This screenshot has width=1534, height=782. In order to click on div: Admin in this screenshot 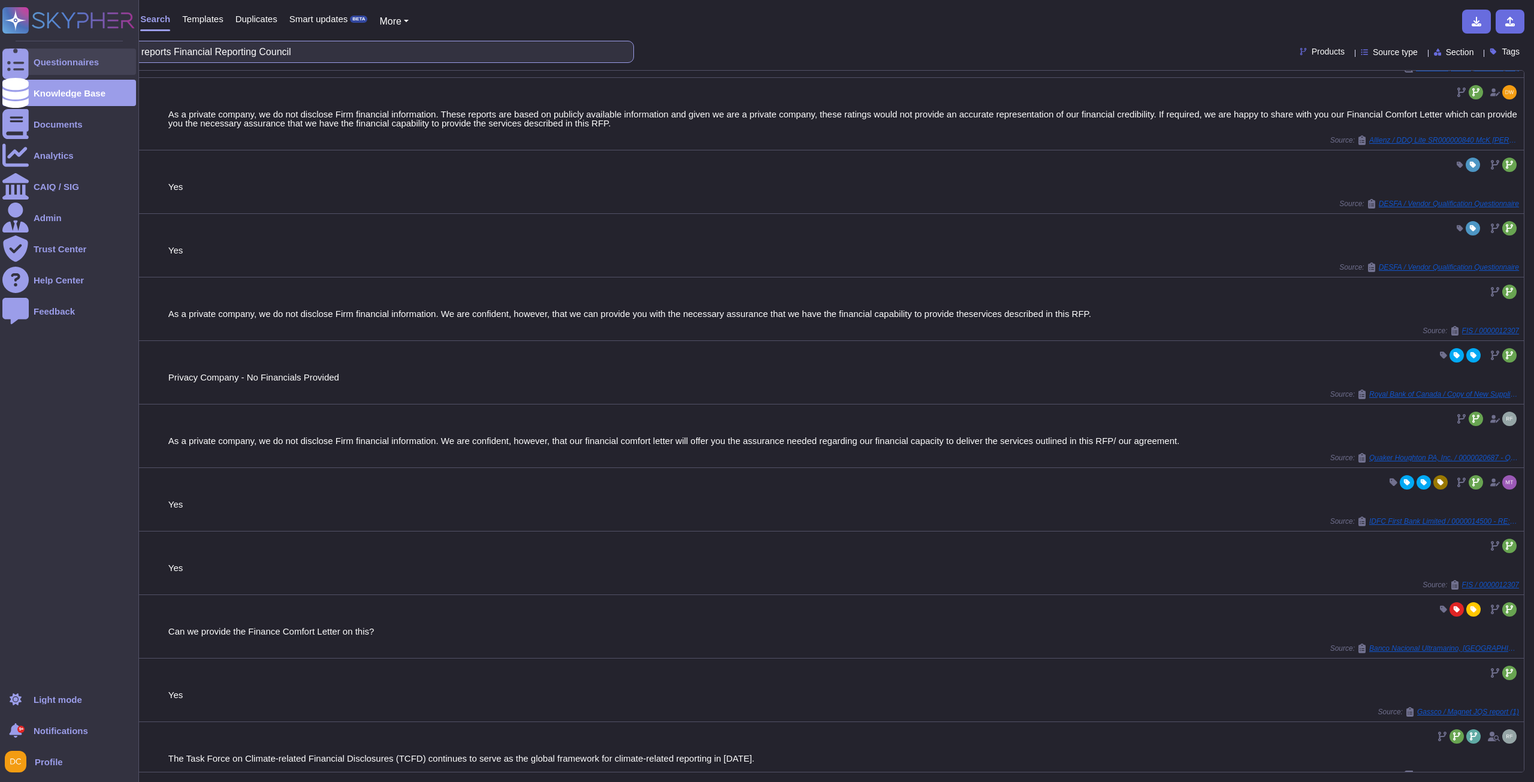, I will do `click(47, 217)`.